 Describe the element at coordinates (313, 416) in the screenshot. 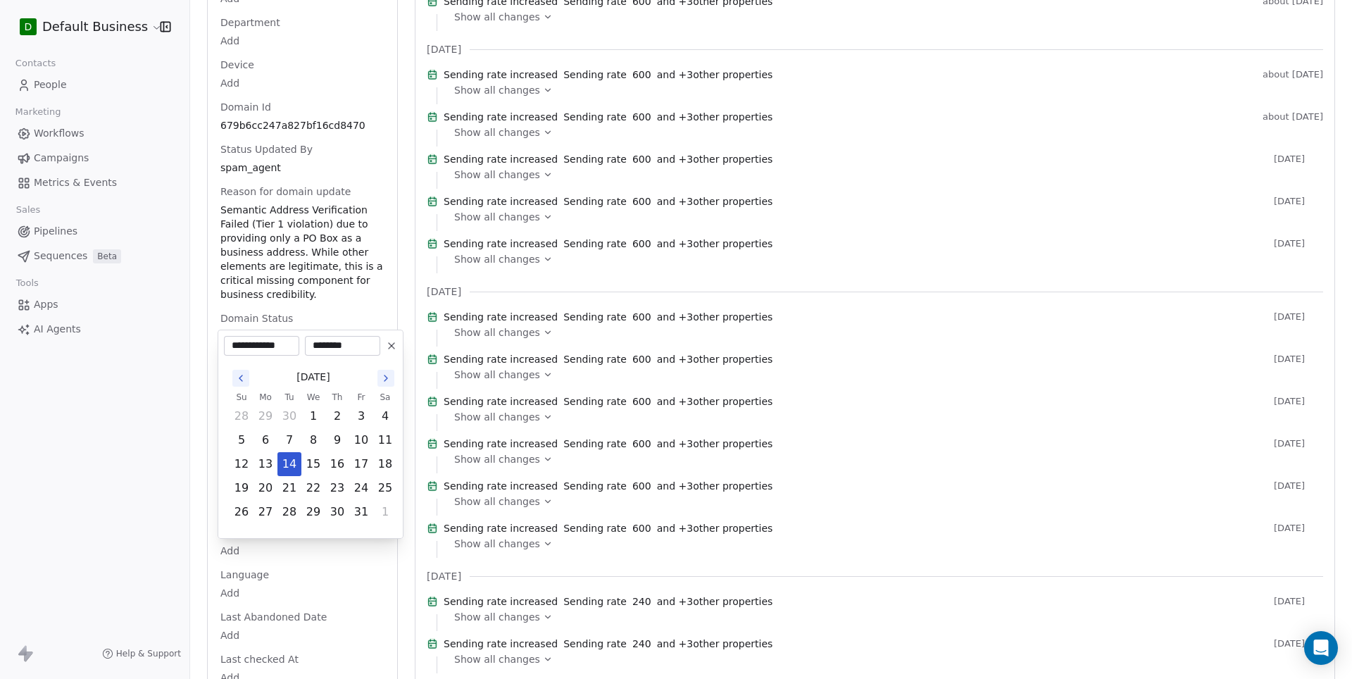

I see `button: Wednesday, October 1st, 2025` at that location.